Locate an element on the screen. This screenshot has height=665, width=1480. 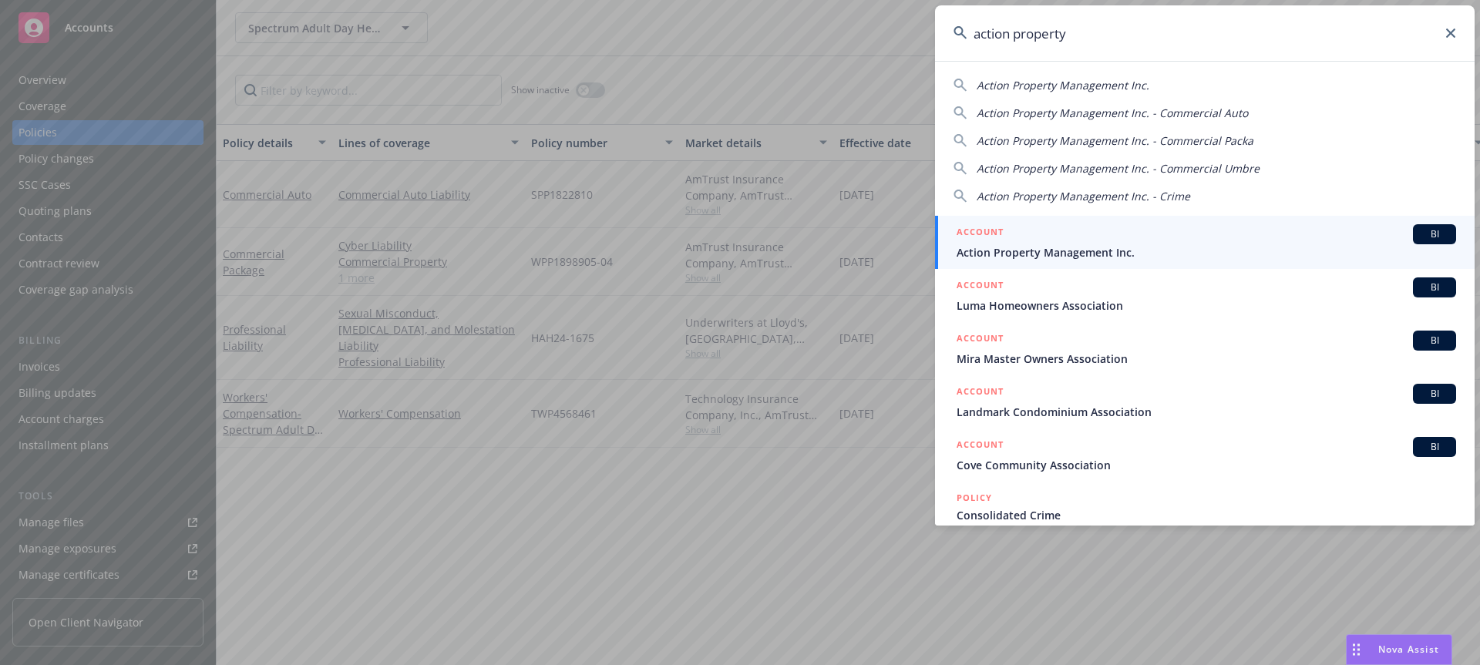
span: Luma Homeowners Association is located at coordinates (1207, 305).